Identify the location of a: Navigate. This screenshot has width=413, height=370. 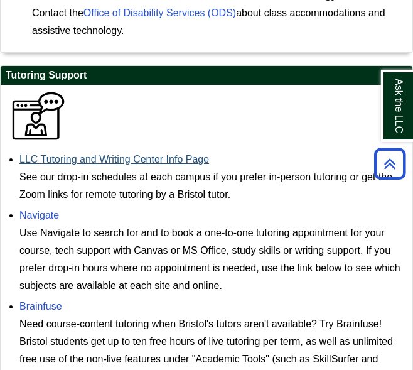
(39, 215).